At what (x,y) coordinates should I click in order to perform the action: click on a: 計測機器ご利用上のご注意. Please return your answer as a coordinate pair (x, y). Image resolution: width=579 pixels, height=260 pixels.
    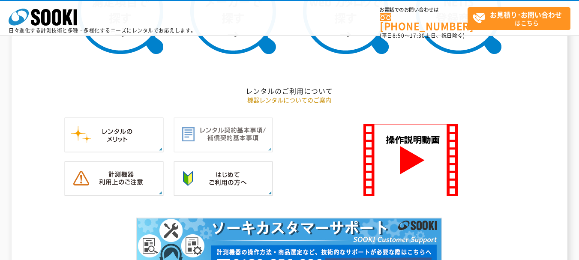
    Looking at the image, I should click on (114, 191).